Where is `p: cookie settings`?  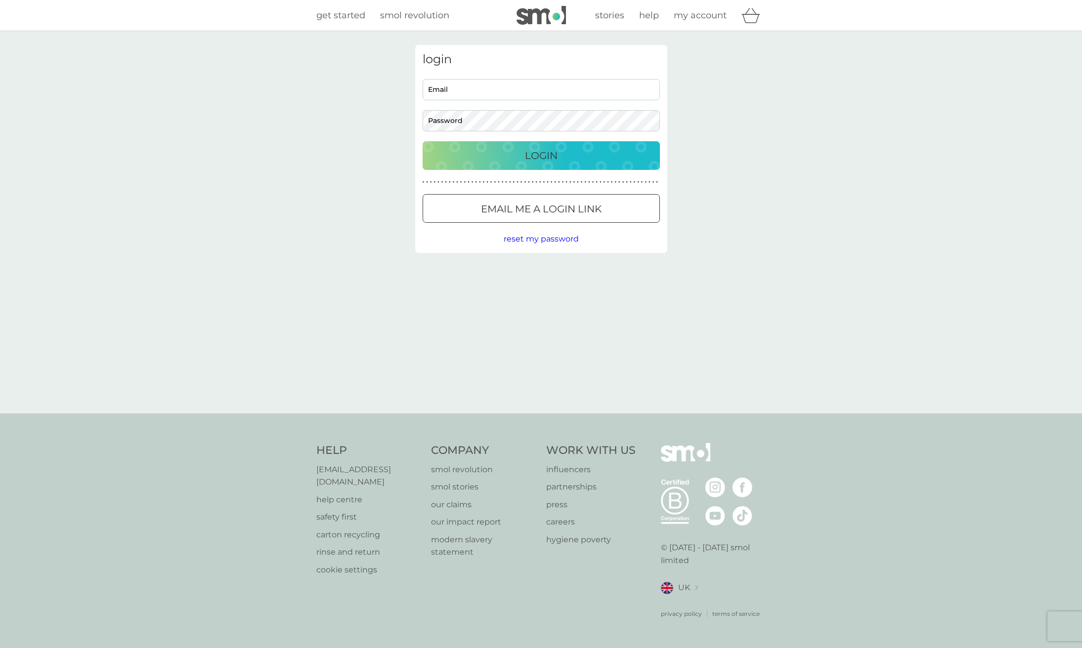 p: cookie settings is located at coordinates (369, 570).